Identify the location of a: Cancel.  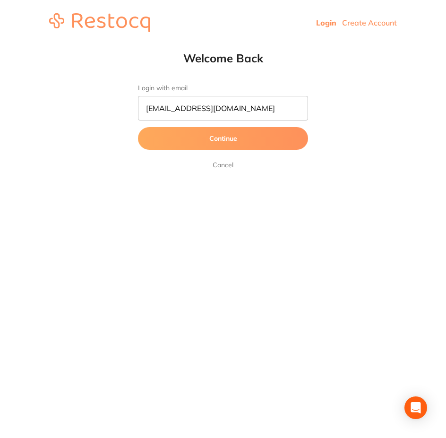
(223, 165).